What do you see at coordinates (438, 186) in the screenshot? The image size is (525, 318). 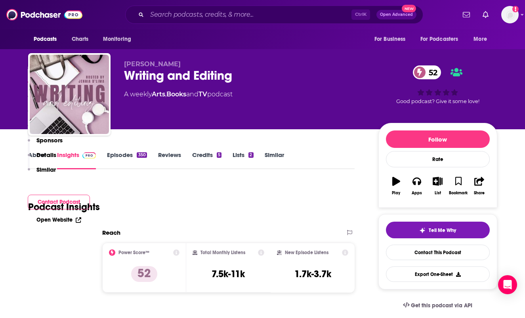 I see `button: List` at bounding box center [438, 186].